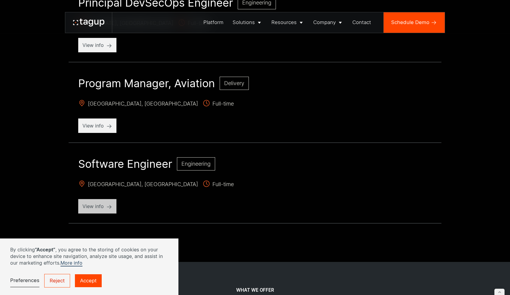 The image size is (510, 295). I want to click on a: Platform, so click(214, 23).